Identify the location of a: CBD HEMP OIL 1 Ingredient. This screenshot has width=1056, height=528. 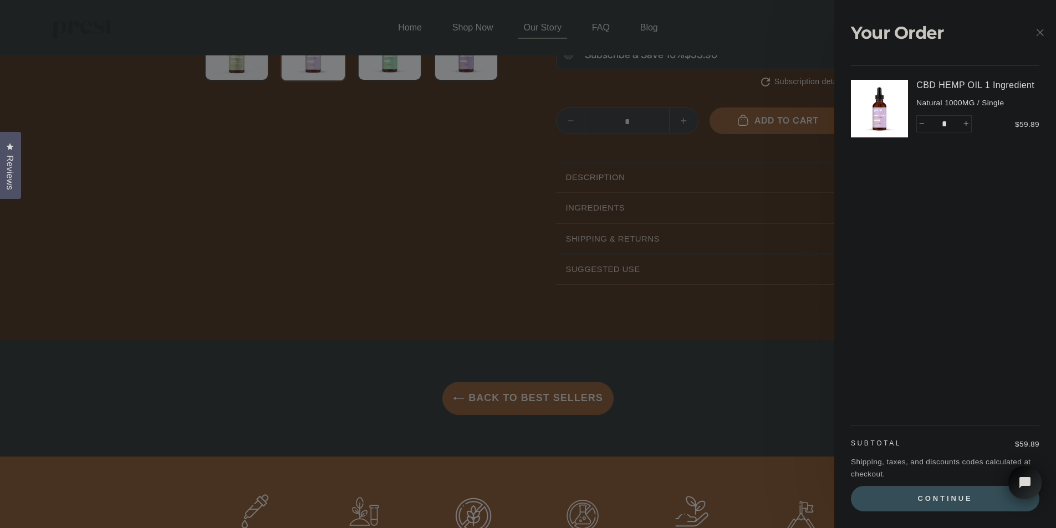
(978, 85).